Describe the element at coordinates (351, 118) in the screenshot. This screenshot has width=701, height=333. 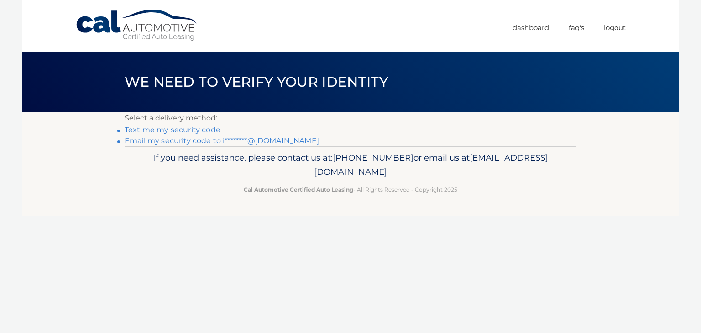
I see `p: Select a delivery method:` at that location.